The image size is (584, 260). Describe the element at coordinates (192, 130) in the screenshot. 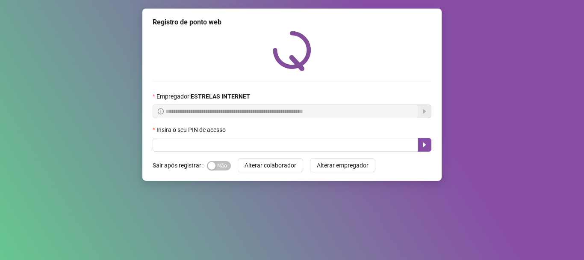

I see `label: Insira o seu PIN de acesso` at that location.